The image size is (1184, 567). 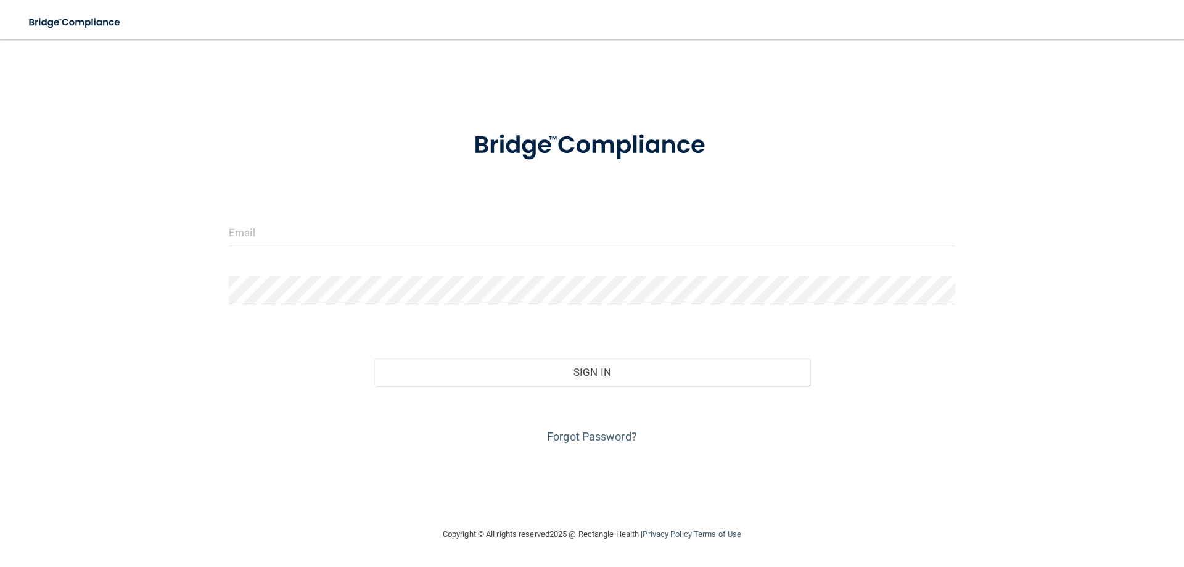 What do you see at coordinates (592, 232) in the screenshot?
I see `input: Email` at bounding box center [592, 232].